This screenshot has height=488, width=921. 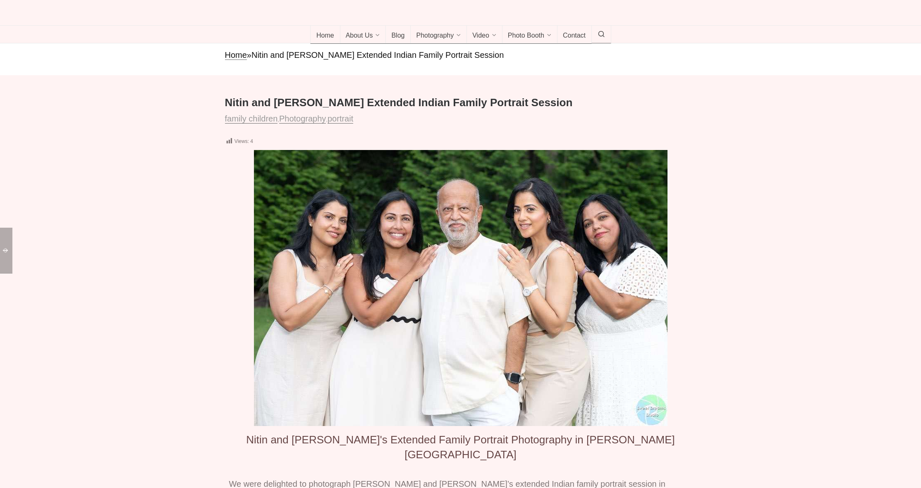 I want to click on a: About Us, so click(x=363, y=35).